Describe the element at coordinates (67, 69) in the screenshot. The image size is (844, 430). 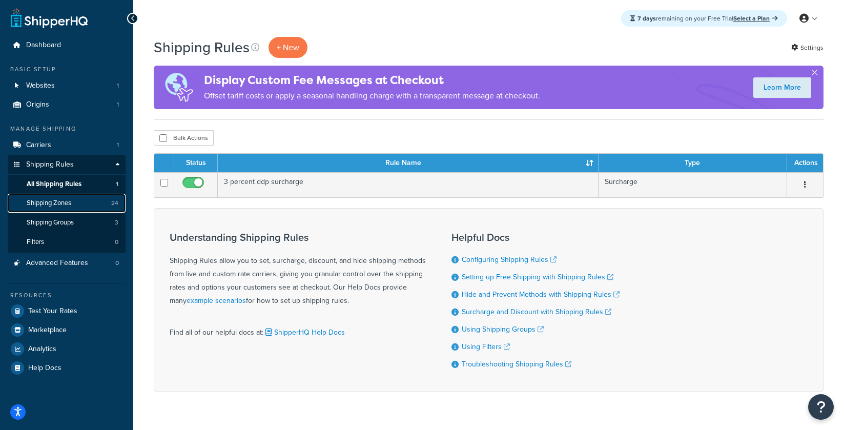
I see `div: Basic Setup` at that location.